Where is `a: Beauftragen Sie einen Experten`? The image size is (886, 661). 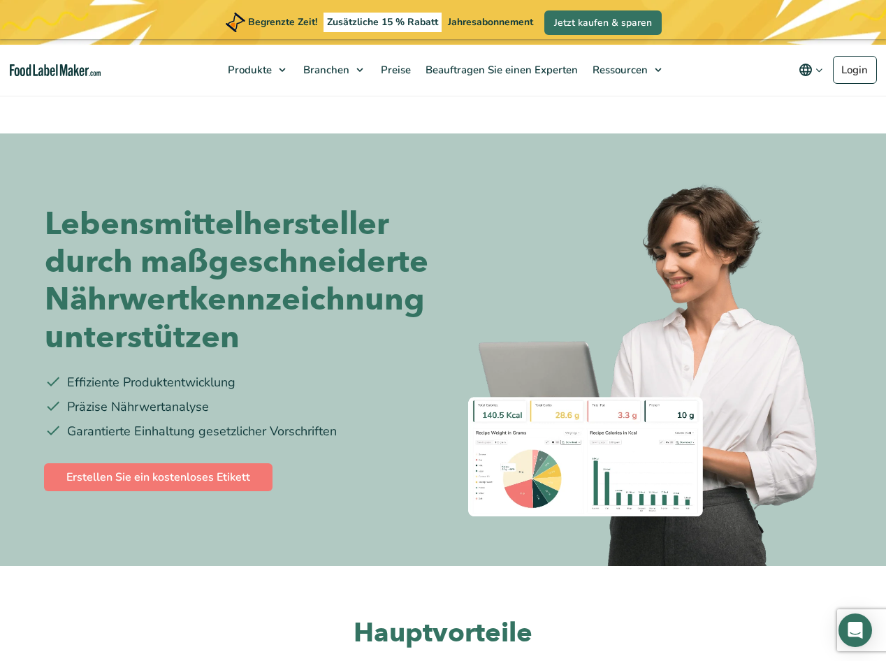 a: Beauftragen Sie einen Experten is located at coordinates (500, 70).